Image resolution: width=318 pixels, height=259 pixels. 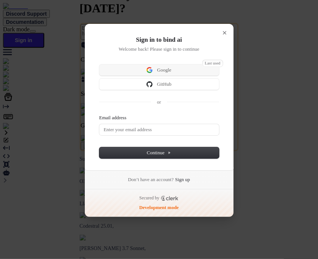 What do you see at coordinates (159, 207) in the screenshot?
I see `p: Development mode` at bounding box center [159, 207].